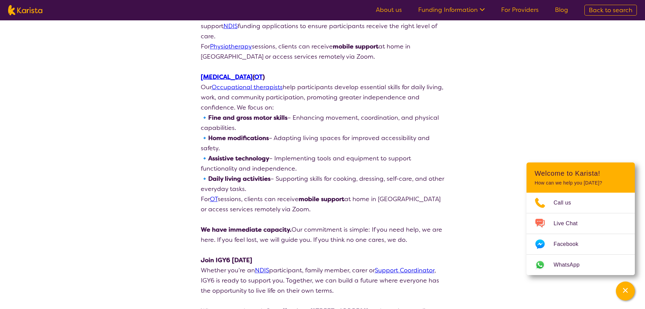 This screenshot has height=309, width=645. Describe the element at coordinates (246, 229) in the screenshot. I see `strong: We have immediate capacity.` at that location.